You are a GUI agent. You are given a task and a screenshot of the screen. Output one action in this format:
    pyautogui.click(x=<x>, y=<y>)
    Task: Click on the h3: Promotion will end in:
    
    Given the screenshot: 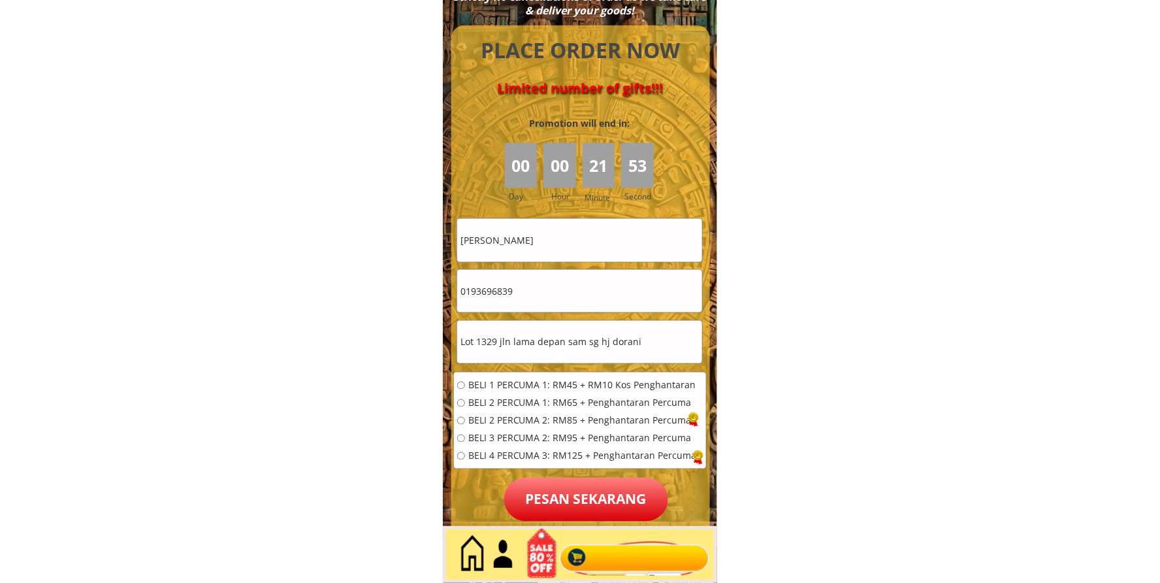 What is the action you would take?
    pyautogui.click(x=580, y=123)
    